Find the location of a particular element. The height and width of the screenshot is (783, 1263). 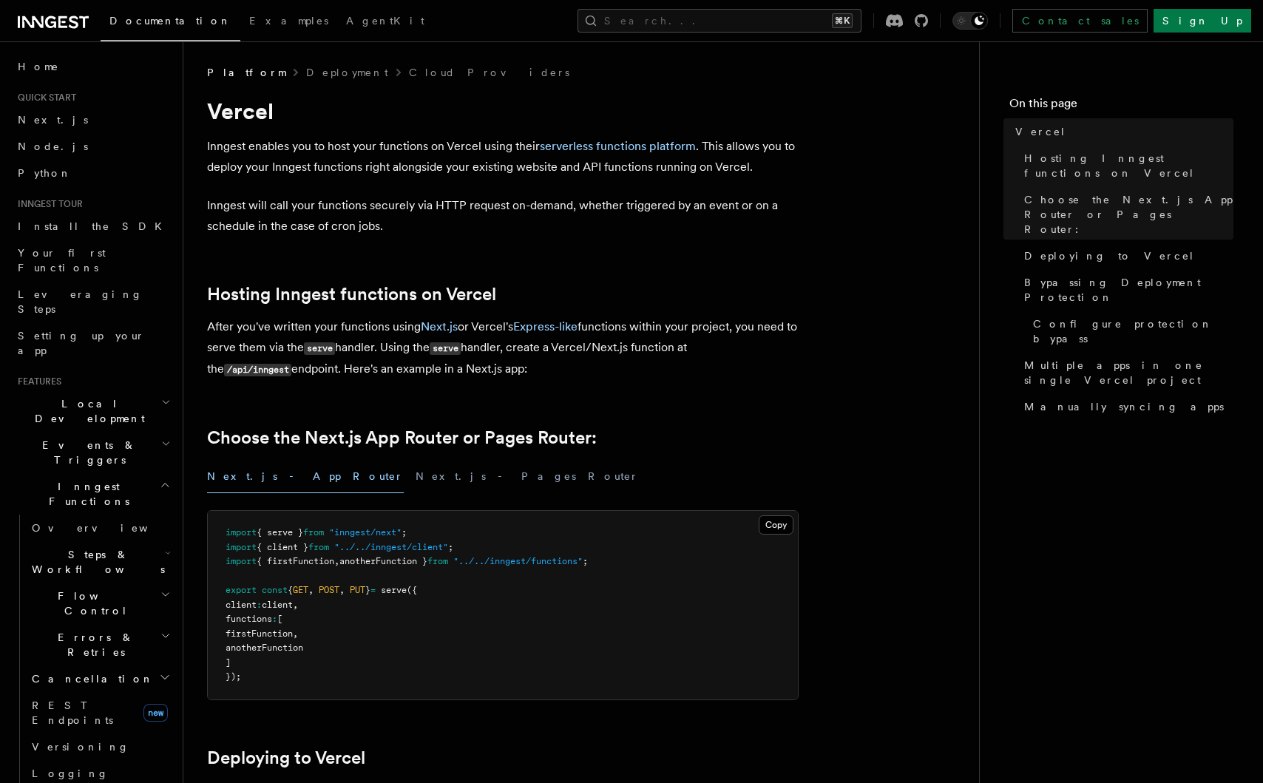

span: REST Endpoints is located at coordinates (72, 713).